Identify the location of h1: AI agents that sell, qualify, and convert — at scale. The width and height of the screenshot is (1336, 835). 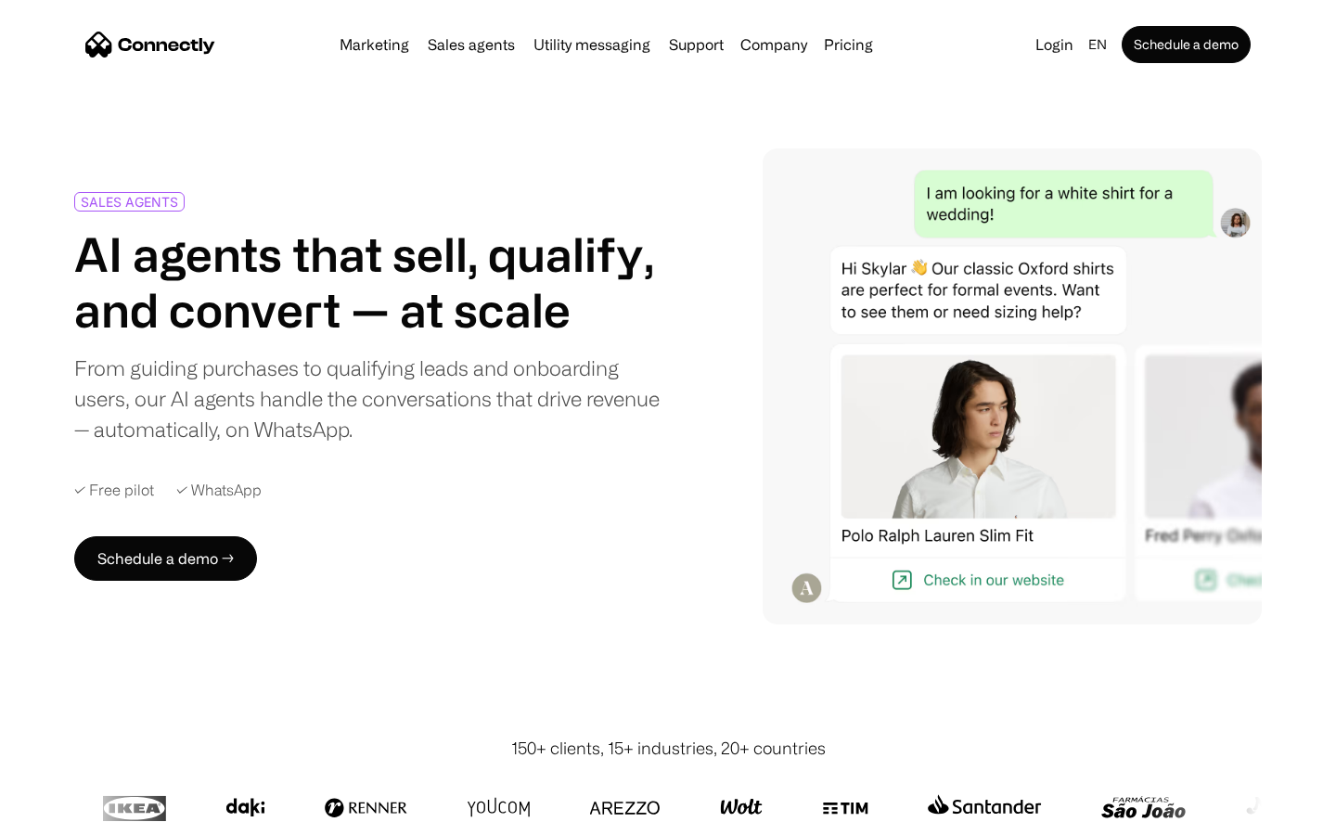
(367, 282).